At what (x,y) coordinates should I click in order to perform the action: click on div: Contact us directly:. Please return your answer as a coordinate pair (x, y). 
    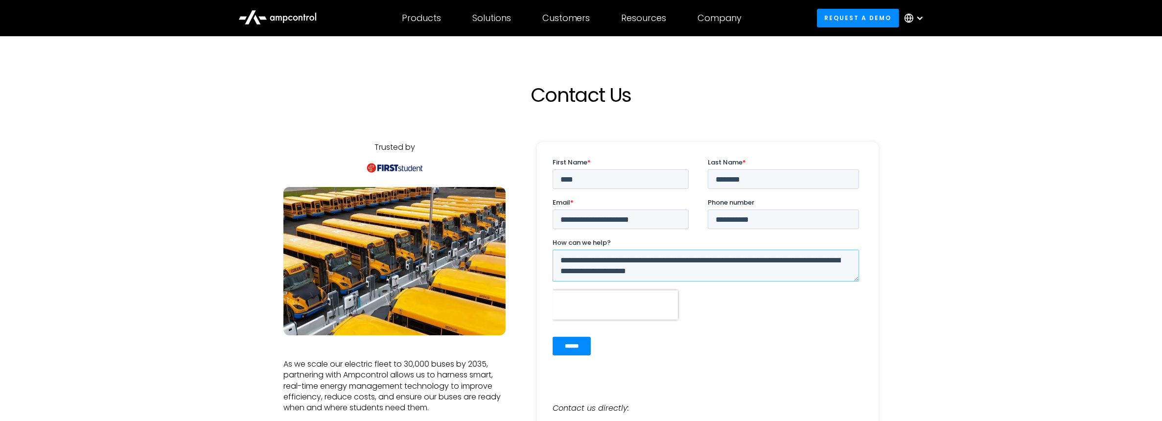
    Looking at the image, I should click on (708, 408).